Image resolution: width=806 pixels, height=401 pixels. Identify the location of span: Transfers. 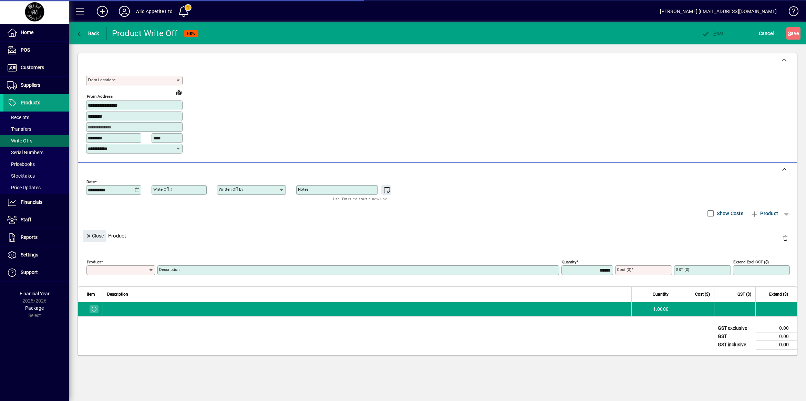
(19, 129).